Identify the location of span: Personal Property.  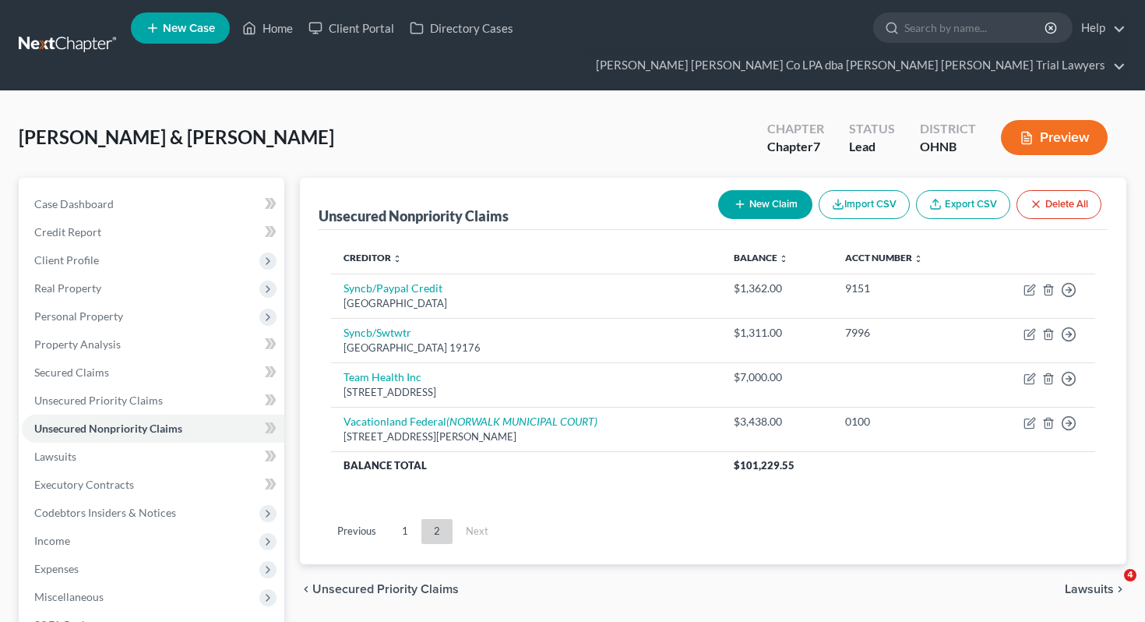
(79, 316).